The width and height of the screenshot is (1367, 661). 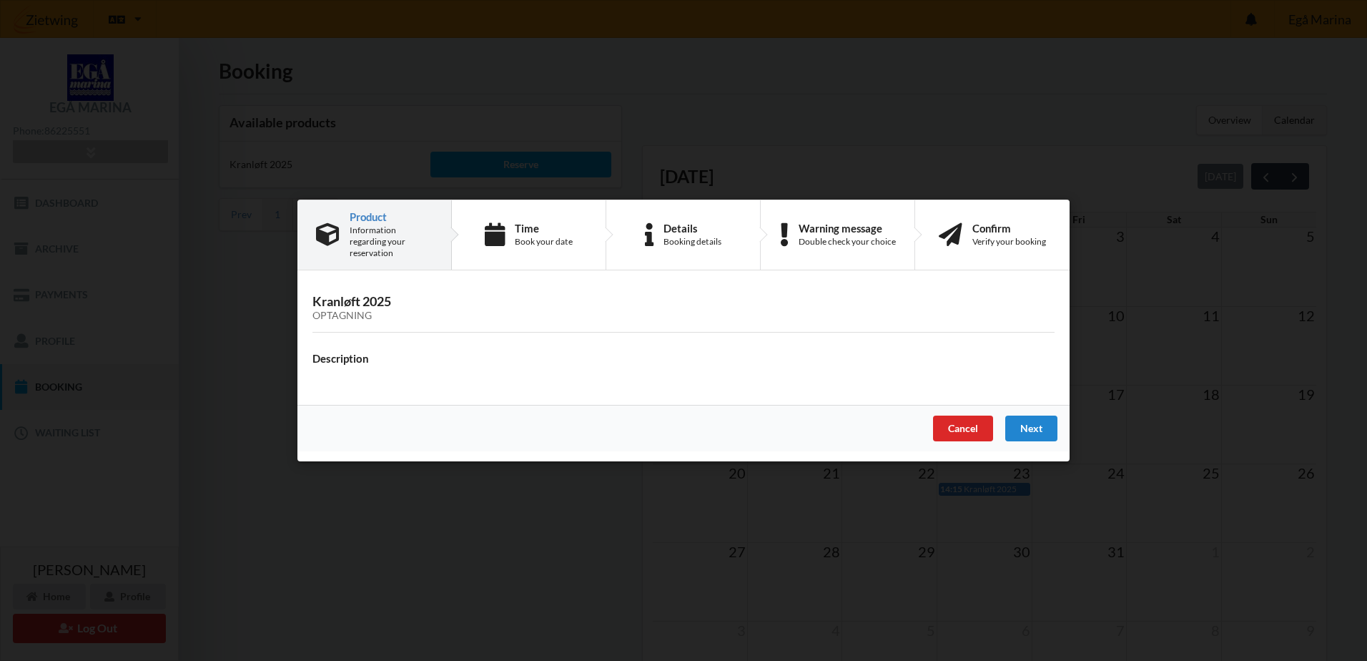 I want to click on div: Next, so click(x=1031, y=428).